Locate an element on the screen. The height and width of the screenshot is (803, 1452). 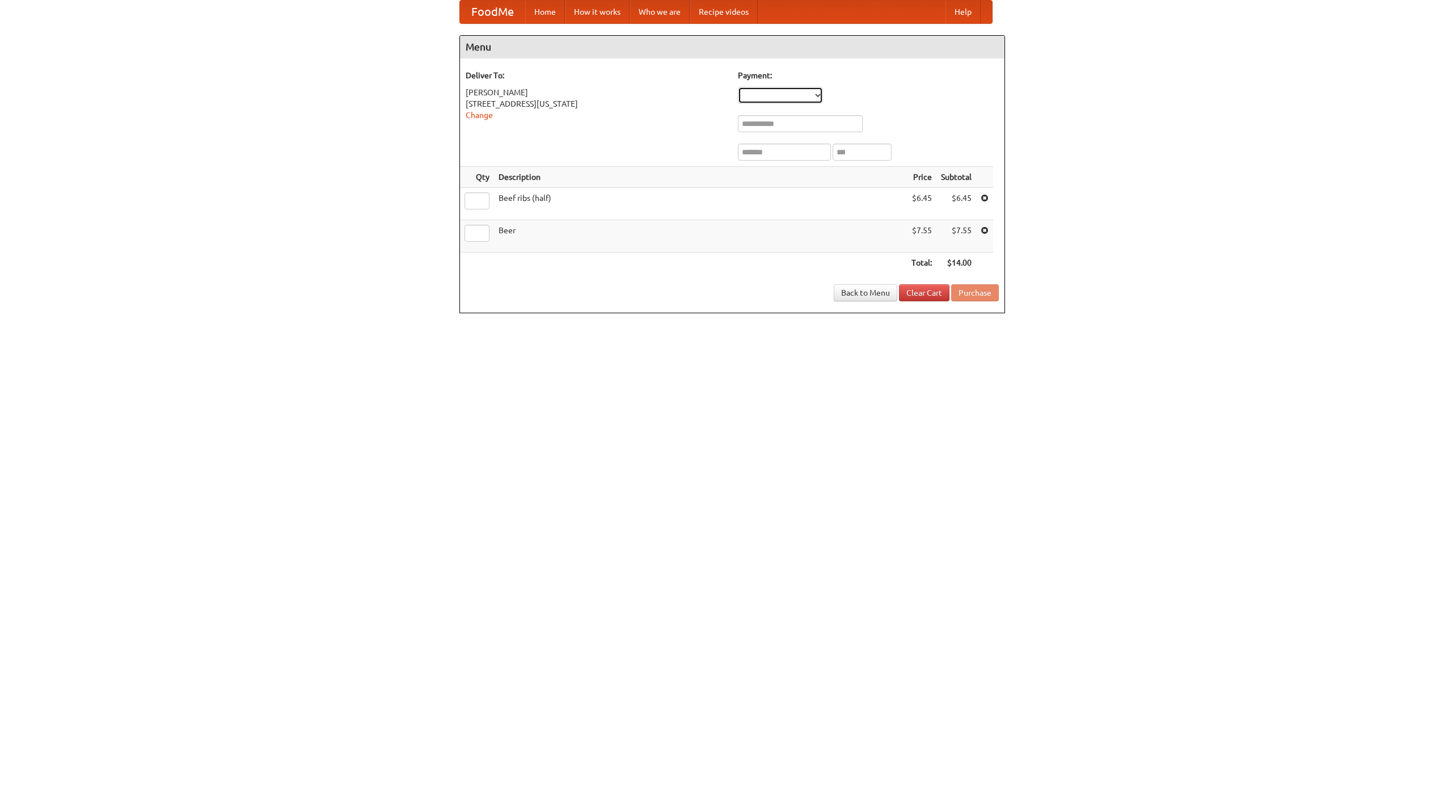
h5: Deliver To: is located at coordinates (596, 75).